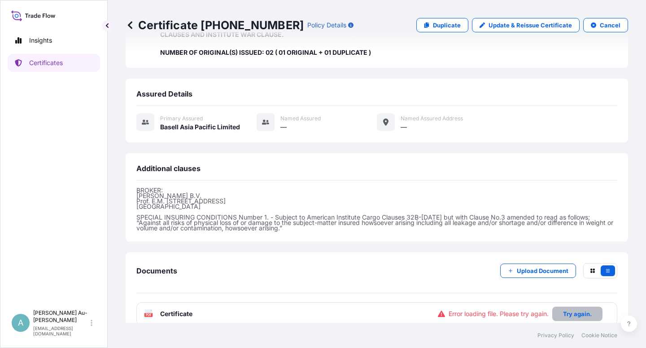 The height and width of the screenshot is (348, 646). Describe the element at coordinates (578, 314) in the screenshot. I see `button: Try again.` at that location.